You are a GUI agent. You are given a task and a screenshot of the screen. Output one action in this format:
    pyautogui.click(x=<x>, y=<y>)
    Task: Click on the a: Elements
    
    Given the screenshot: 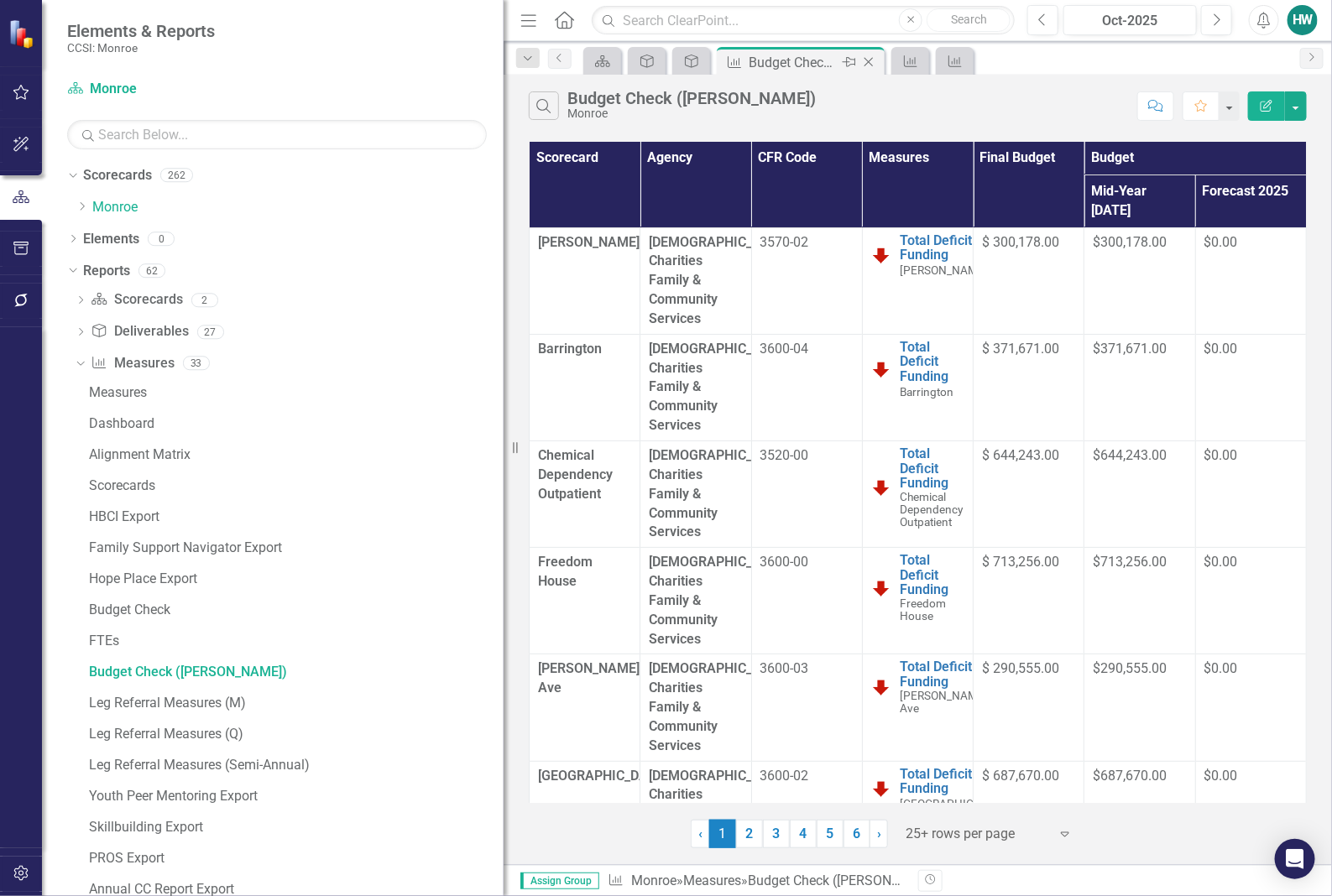 What is the action you would take?
    pyautogui.click(x=111, y=239)
    